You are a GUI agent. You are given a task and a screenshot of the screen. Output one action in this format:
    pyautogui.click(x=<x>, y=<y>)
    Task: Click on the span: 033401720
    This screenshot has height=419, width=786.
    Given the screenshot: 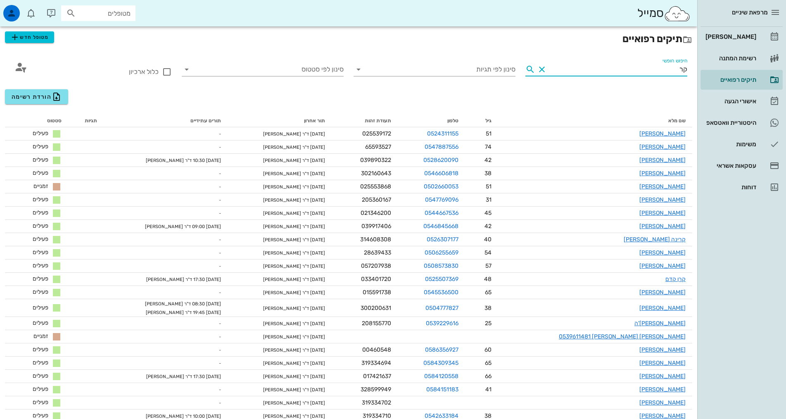 What is the action you would take?
    pyautogui.click(x=376, y=279)
    